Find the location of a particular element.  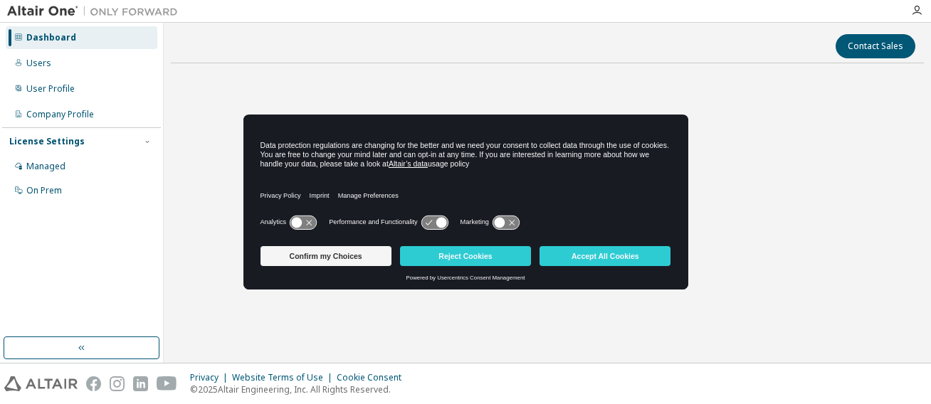

img: altair_logo.svg is located at coordinates (41, 383).